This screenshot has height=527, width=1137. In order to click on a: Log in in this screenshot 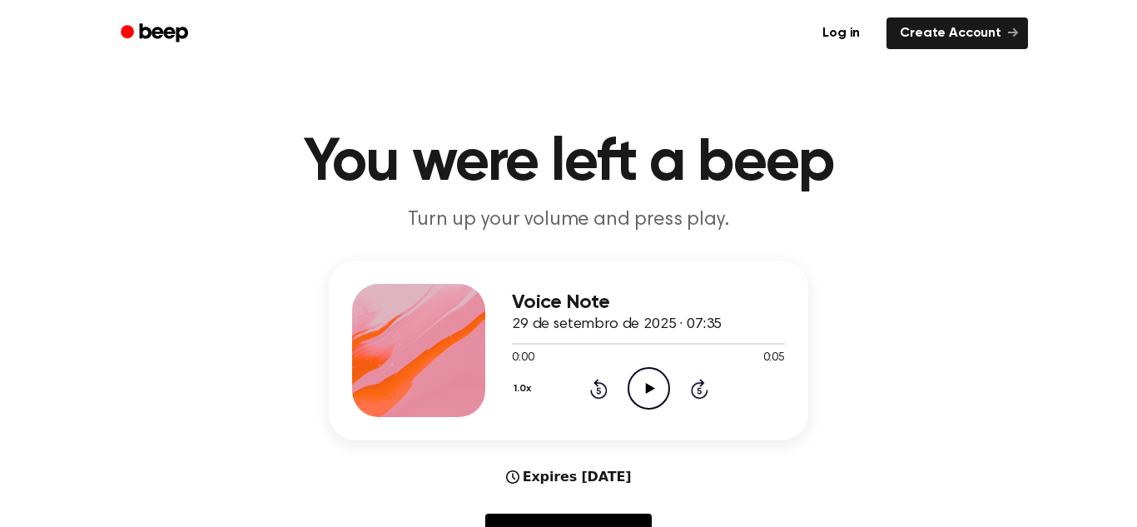, I will do `click(841, 33)`.